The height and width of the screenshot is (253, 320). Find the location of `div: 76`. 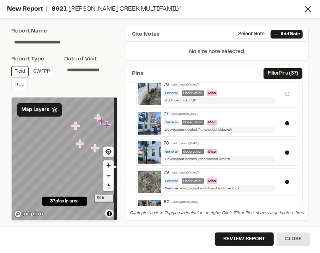

div: 76 is located at coordinates (166, 85).